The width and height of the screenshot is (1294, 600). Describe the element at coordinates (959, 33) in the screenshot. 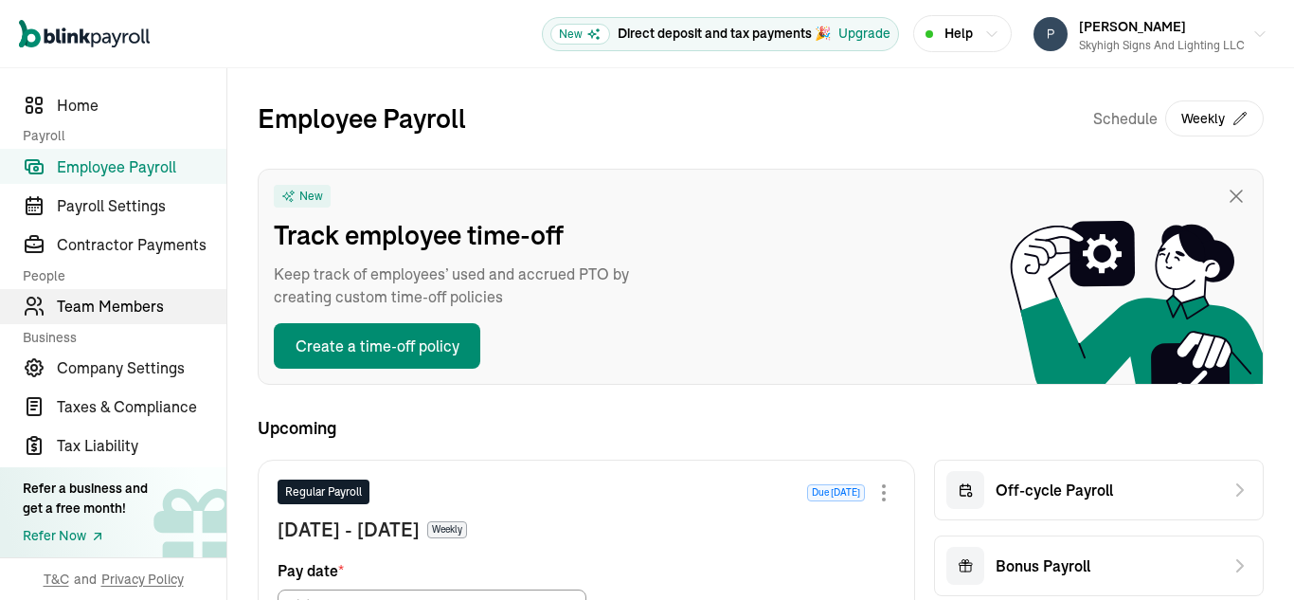

I see `span: Help` at that location.